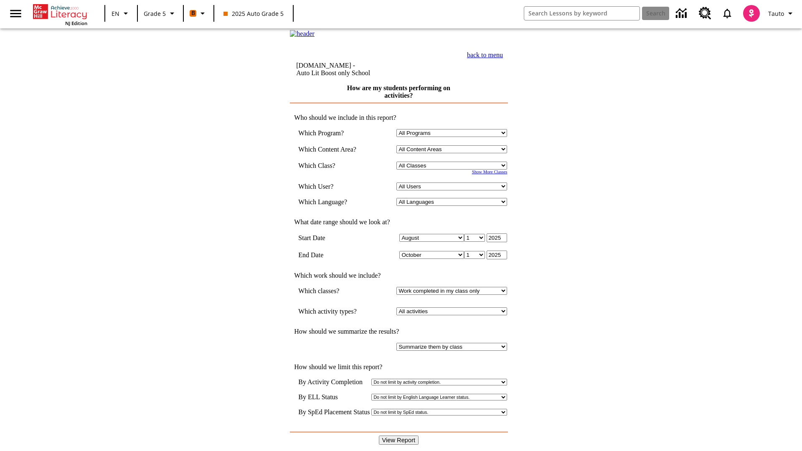 The width and height of the screenshot is (802, 451). I want to click on button: Select a new avatar, so click(751, 13).